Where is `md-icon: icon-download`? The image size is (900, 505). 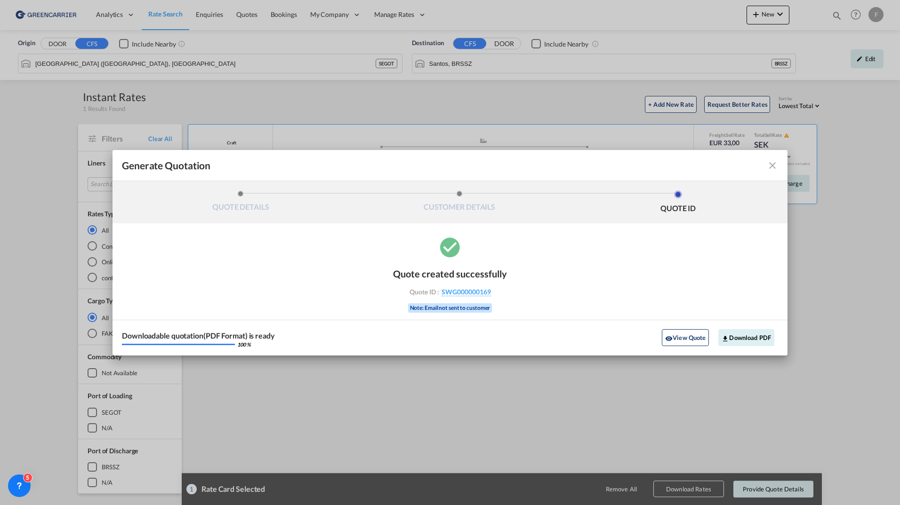
md-icon: icon-download is located at coordinates (725, 339).